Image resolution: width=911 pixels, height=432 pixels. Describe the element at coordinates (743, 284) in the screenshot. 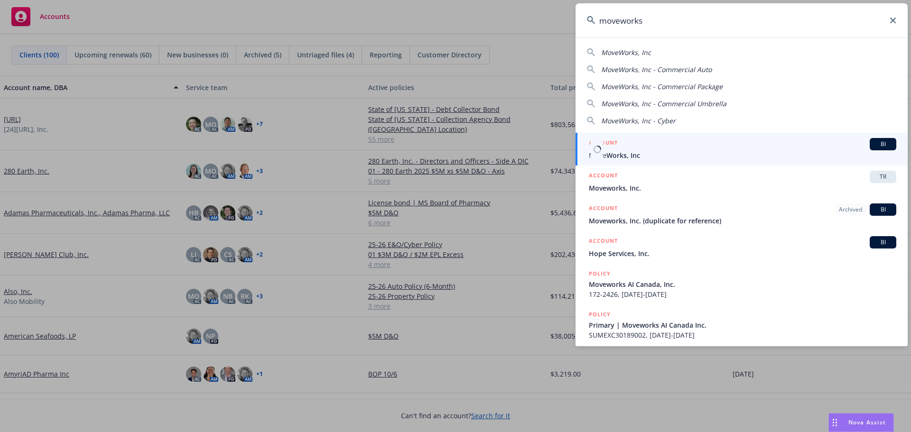

I see `span: Moveworks AI Canada, Inc.` at that location.